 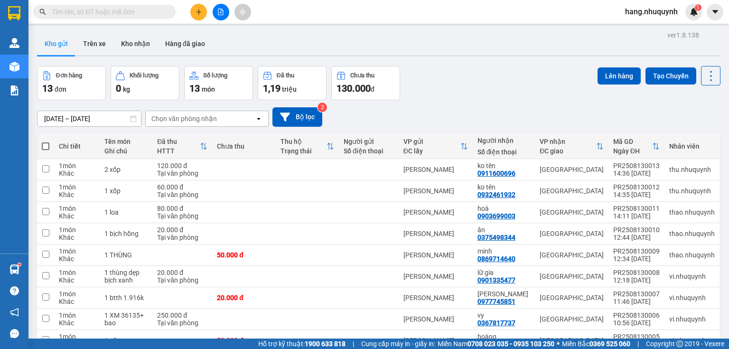 What do you see at coordinates (292, 83) in the screenshot?
I see `button: Đã thu1,19 triệu` at bounding box center [292, 83].